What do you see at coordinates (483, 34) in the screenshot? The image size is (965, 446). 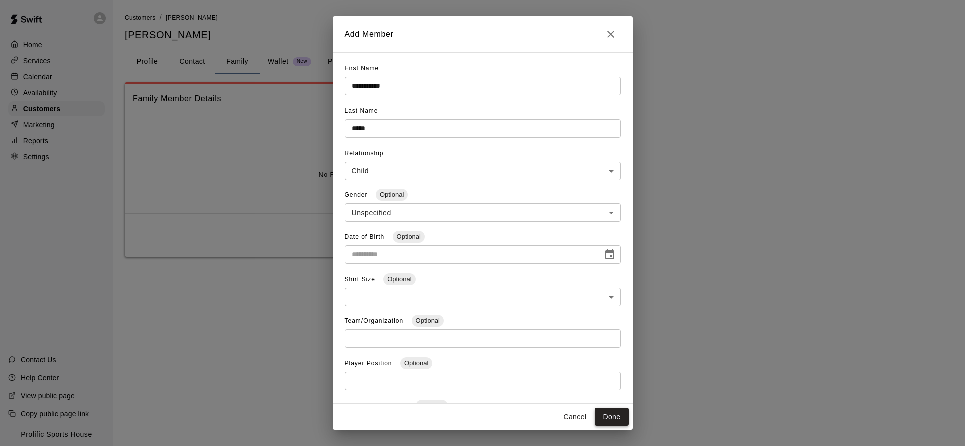 I see `h2: Add Member` at bounding box center [483, 34].